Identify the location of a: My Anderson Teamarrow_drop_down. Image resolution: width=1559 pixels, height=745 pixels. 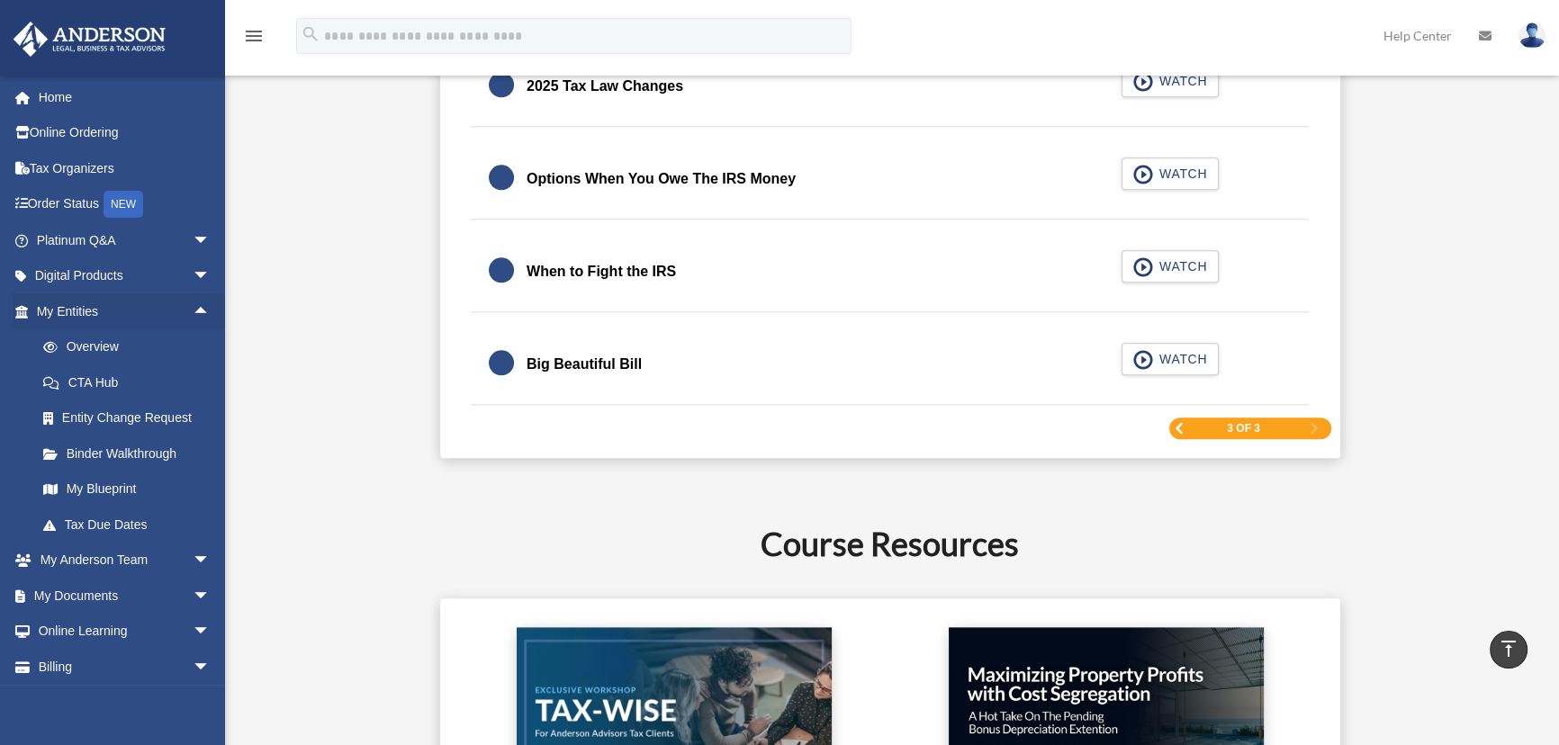
(125, 561).